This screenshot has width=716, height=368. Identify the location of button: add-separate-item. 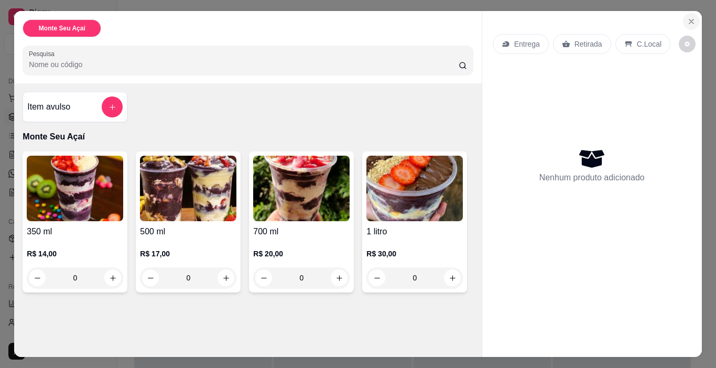
(112, 107).